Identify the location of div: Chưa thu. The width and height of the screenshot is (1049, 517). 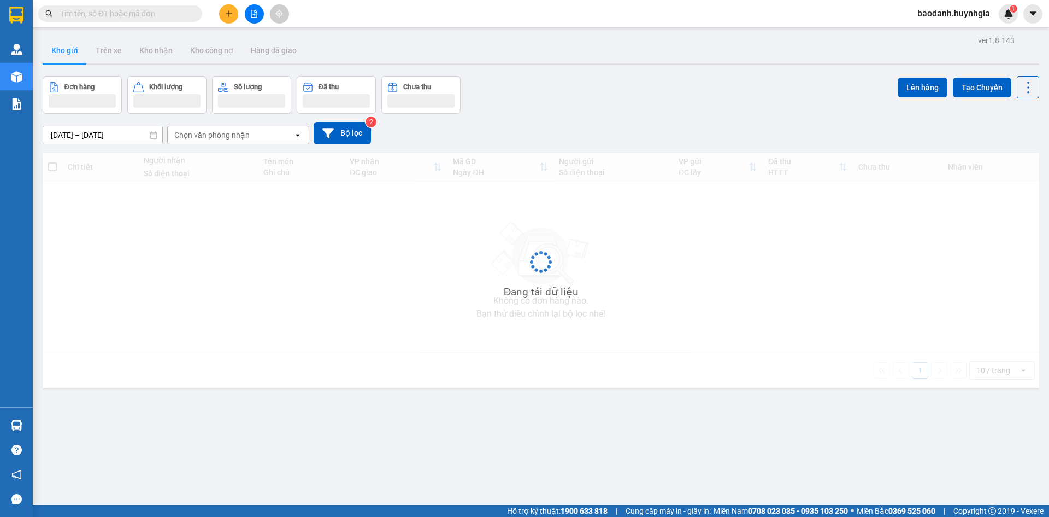
(417, 87).